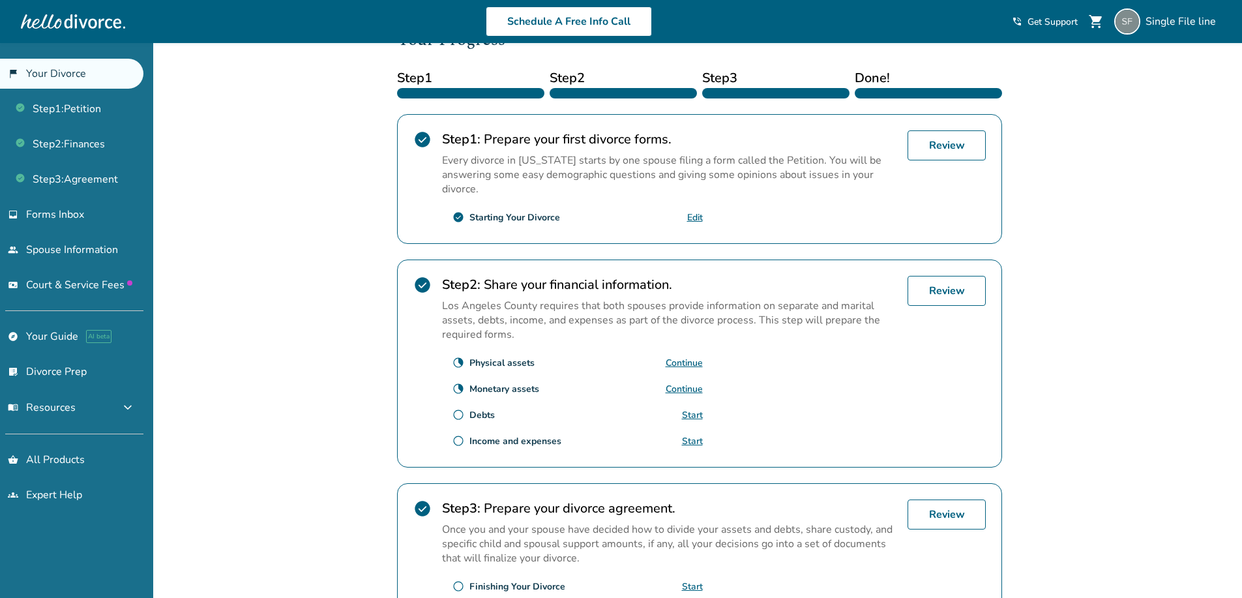 The height and width of the screenshot is (598, 1242). Describe the element at coordinates (98, 336) in the screenshot. I see `span: AI beta` at that location.